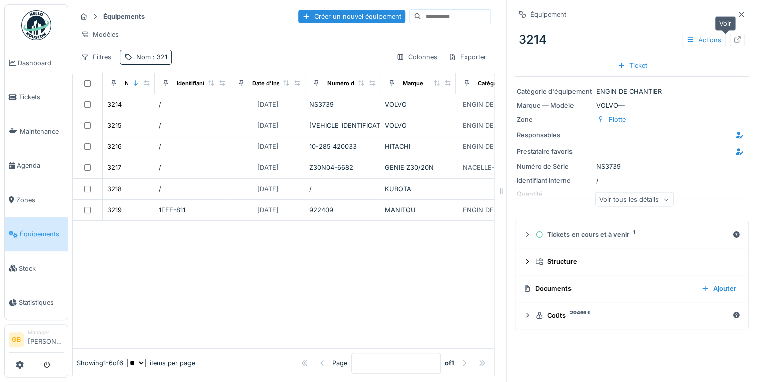 Image resolution: width=761 pixels, height=382 pixels. Describe the element at coordinates (340, 363) in the screenshot. I see `div: Page` at that location.